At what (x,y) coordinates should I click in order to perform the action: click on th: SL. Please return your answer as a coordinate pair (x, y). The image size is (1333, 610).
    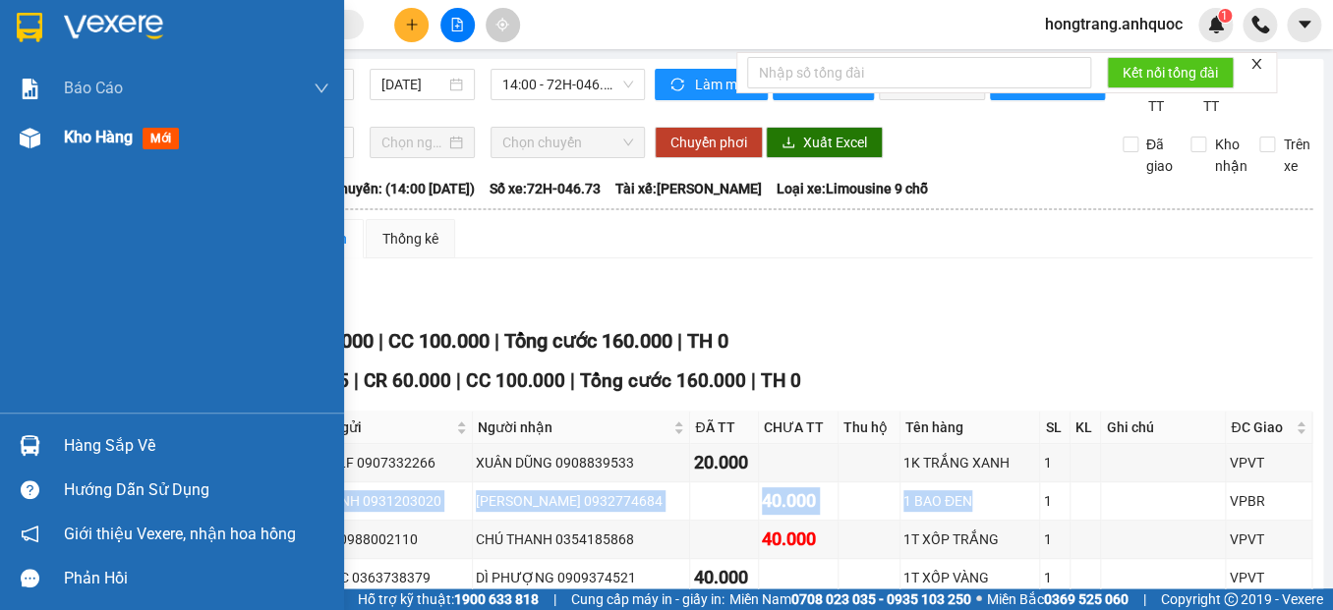
    Looking at the image, I should click on (1055, 428).